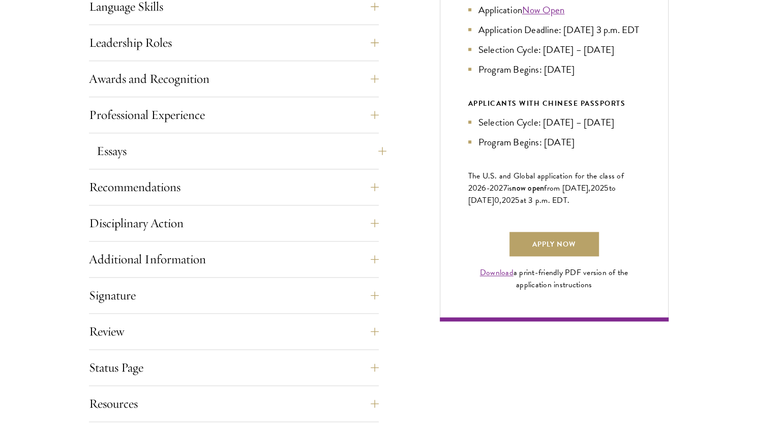  I want to click on span: -202, so click(495, 188).